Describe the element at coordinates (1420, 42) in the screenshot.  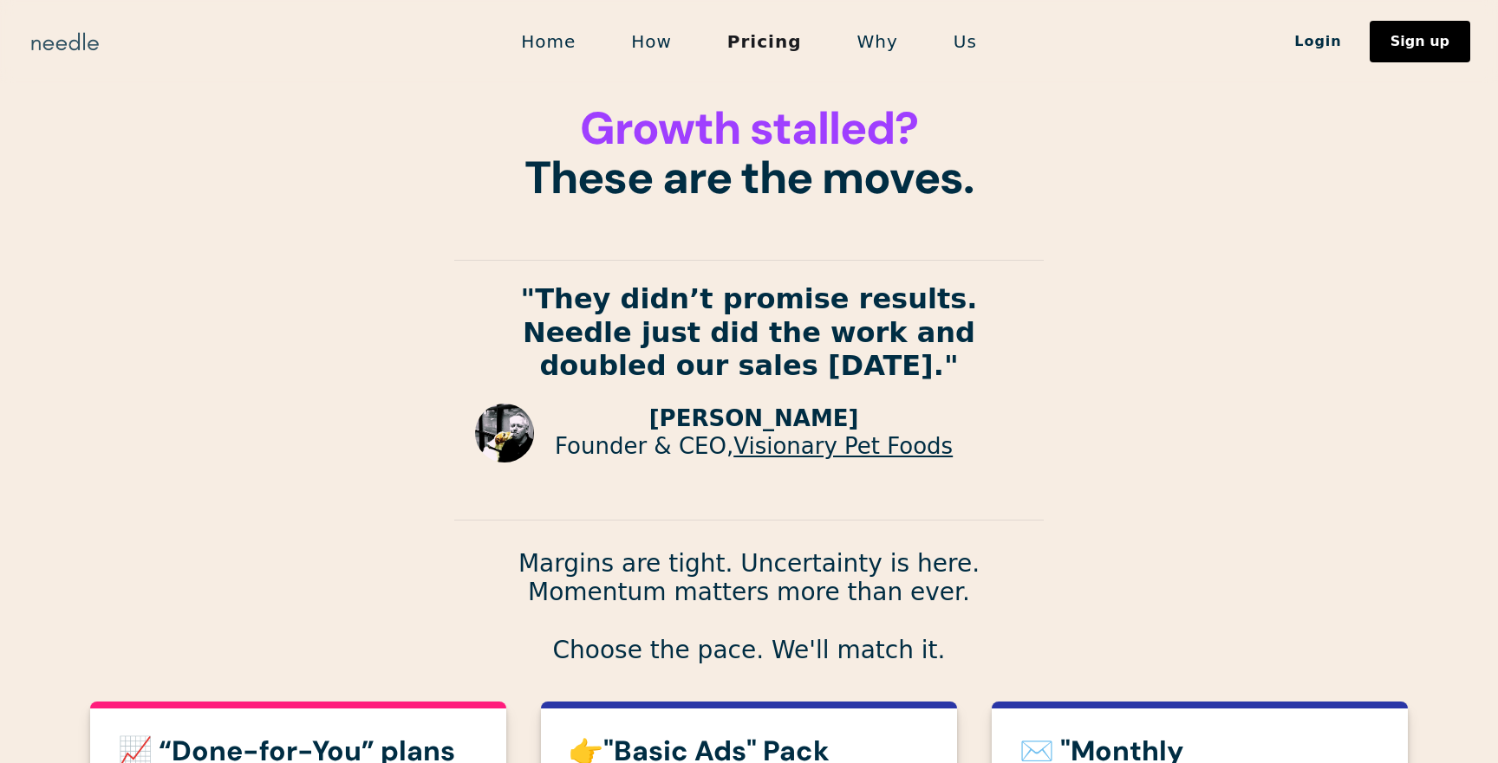
I see `a: Sign up` at that location.